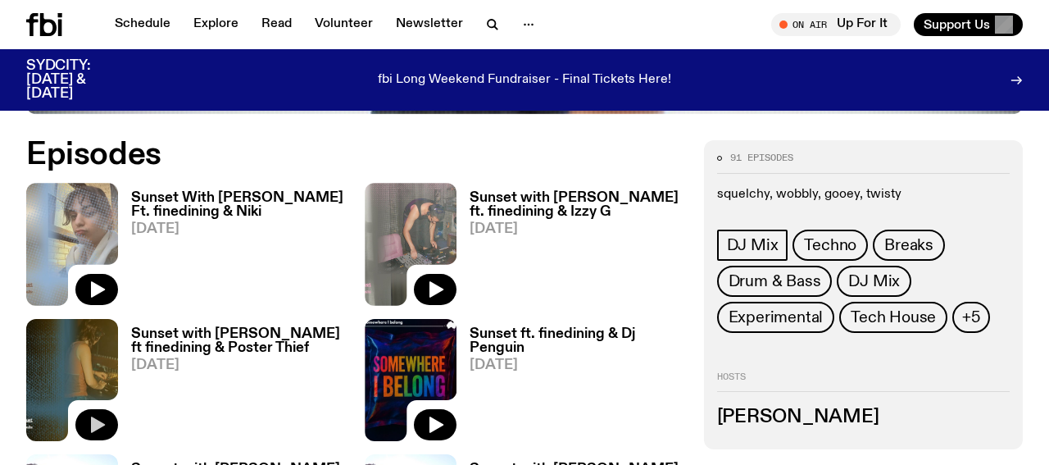 This screenshot has width=1049, height=465. I want to click on h3: Sunset ft. finedining & Dj Penguin, so click(576, 341).